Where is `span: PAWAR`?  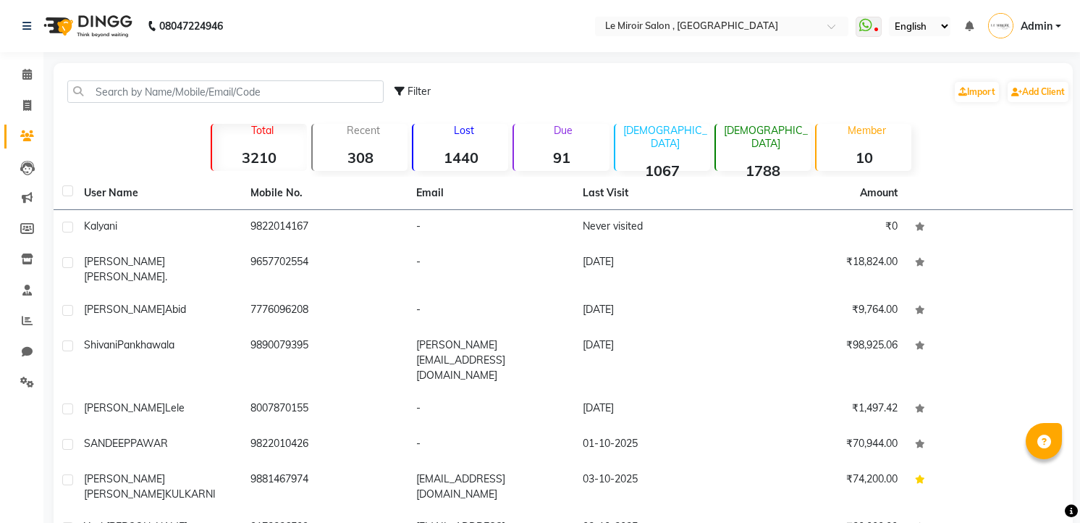 span: PAWAR is located at coordinates (149, 443).